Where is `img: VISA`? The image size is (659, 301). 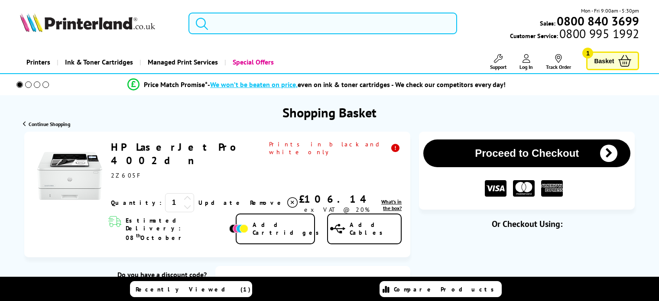
img: VISA is located at coordinates (495, 188).